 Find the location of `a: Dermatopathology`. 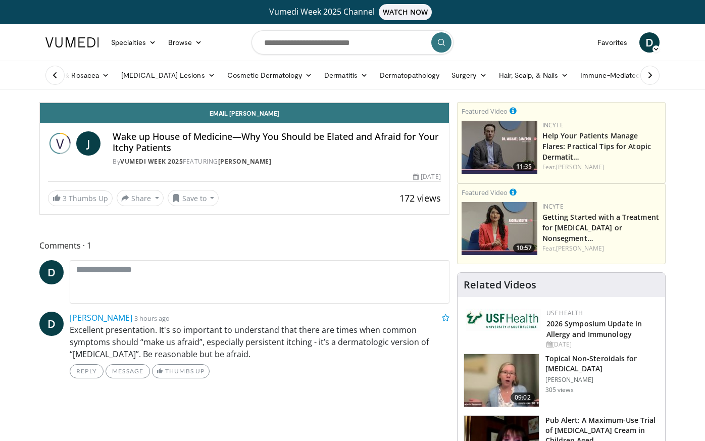

a: Dermatopathology is located at coordinates (409, 75).